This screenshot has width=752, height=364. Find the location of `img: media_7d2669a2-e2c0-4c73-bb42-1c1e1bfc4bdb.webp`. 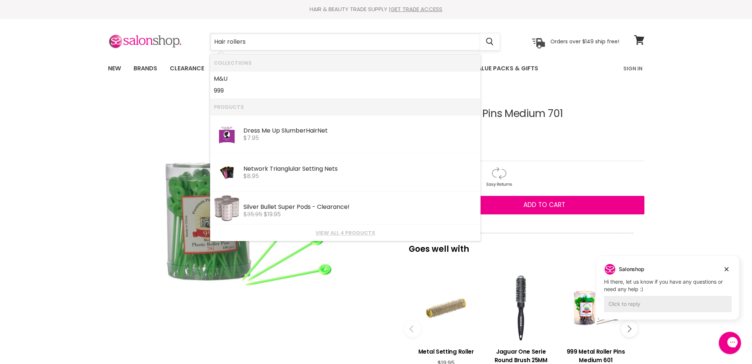

img: media_7d2669a2-e2c0-4c73-bb42-1c1e1bfc4bdb.webp is located at coordinates (227, 208).